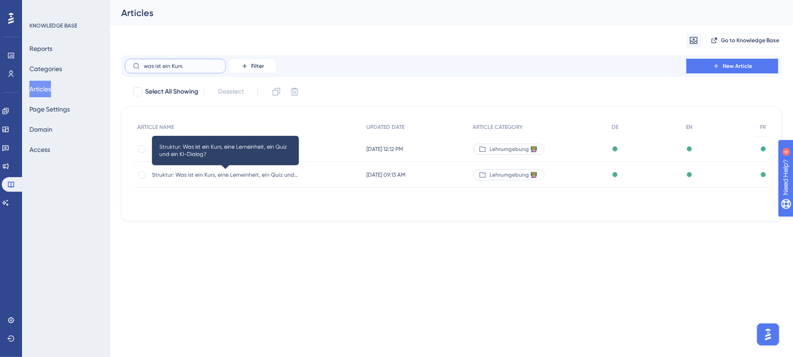  Describe the element at coordinates (181, 66) in the screenshot. I see `input: Search` at that location.